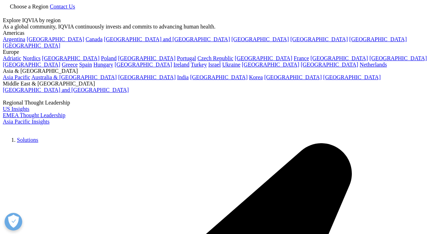 This screenshot has height=234, width=446. What do you see at coordinates (94, 39) in the screenshot?
I see `a: Canada` at bounding box center [94, 39].